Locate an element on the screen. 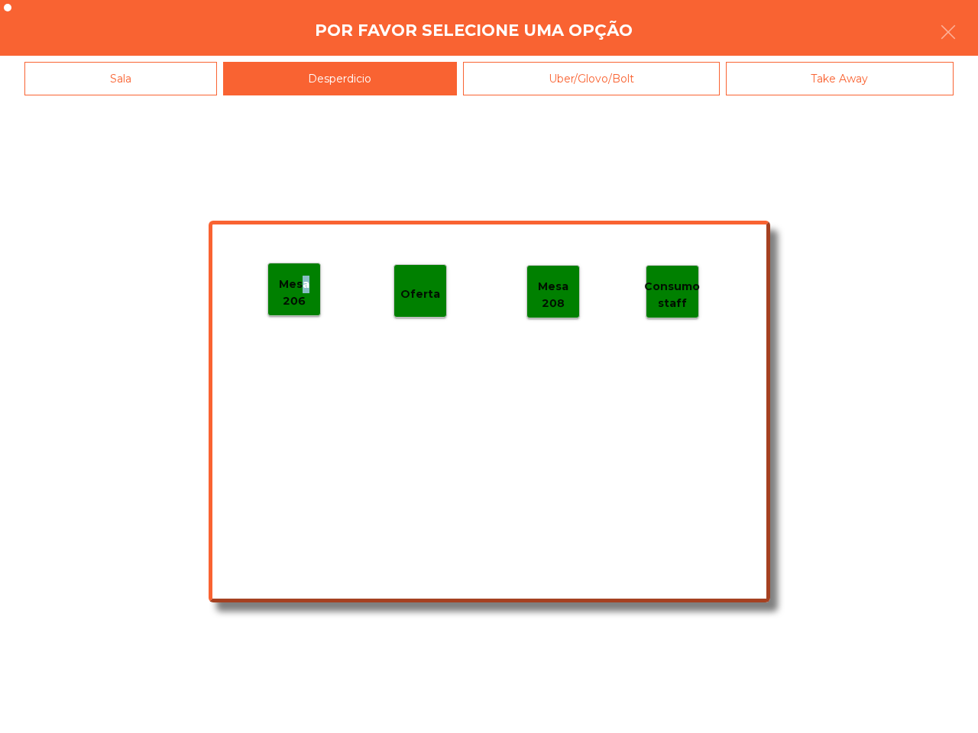 Image resolution: width=978 pixels, height=733 pixels. p: Mesa 208 is located at coordinates (553, 295).